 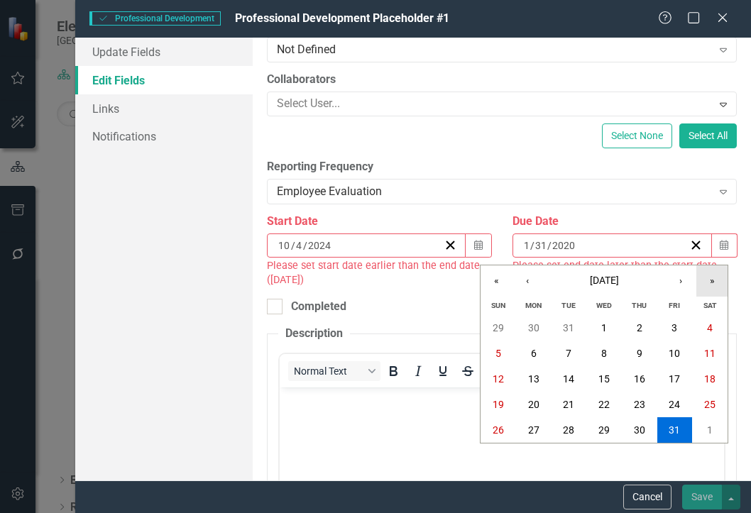 What do you see at coordinates (675, 405) in the screenshot?
I see `button: January 24, 2020` at bounding box center [675, 405].